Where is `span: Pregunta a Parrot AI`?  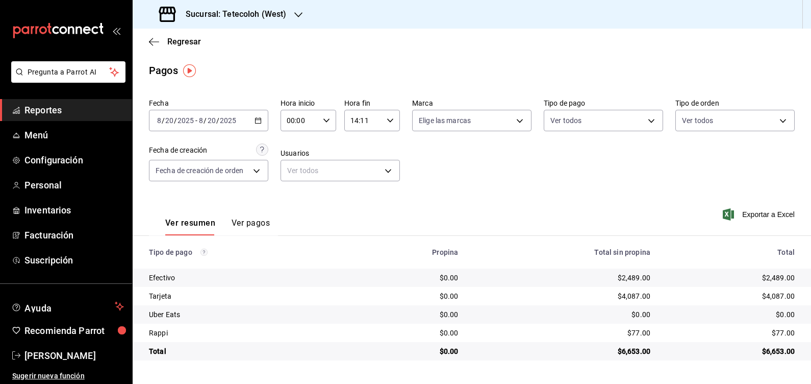 span: Pregunta a Parrot AI is located at coordinates (68, 72).